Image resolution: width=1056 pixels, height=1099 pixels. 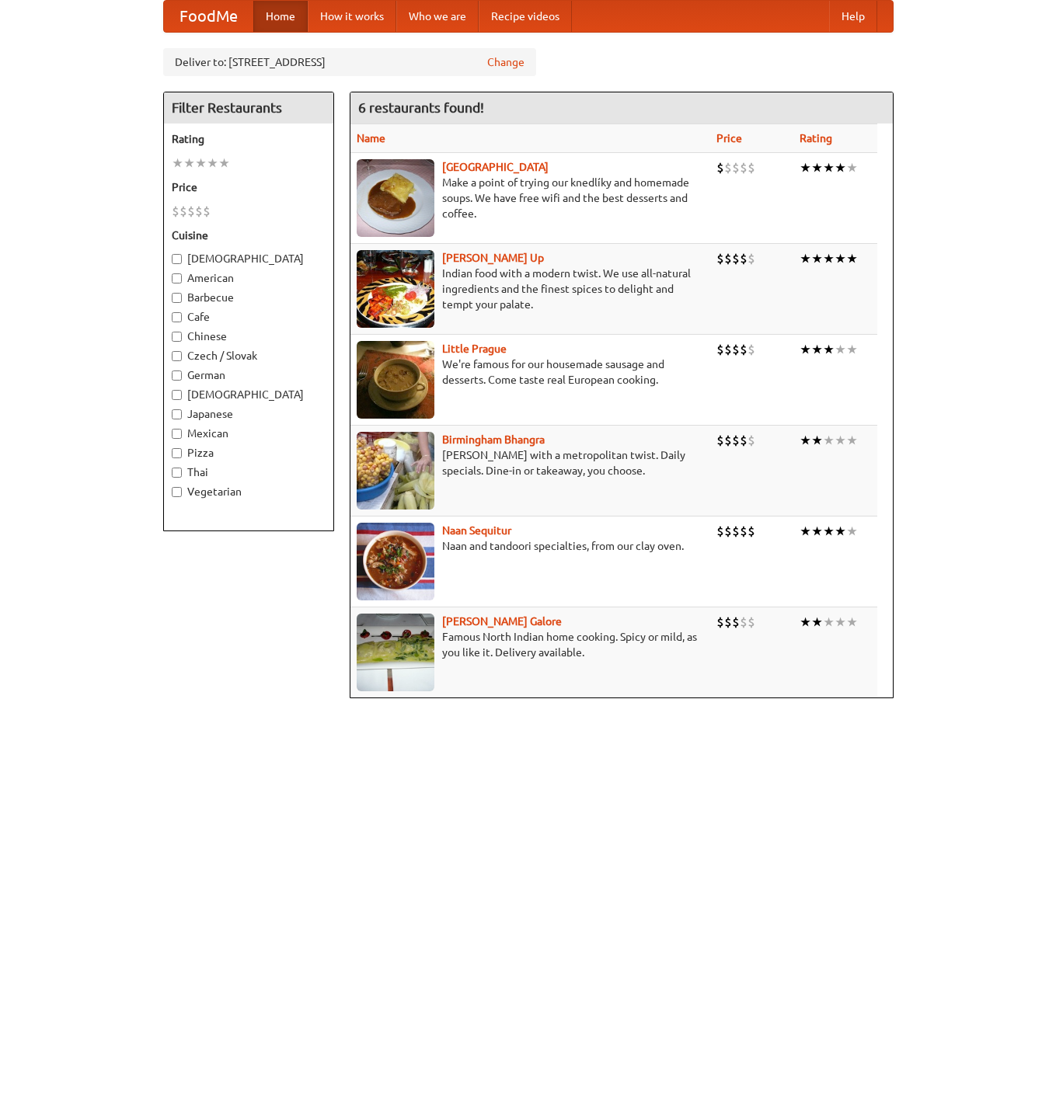 What do you see at coordinates (249, 317) in the screenshot?
I see `label: Cafe` at bounding box center [249, 317].